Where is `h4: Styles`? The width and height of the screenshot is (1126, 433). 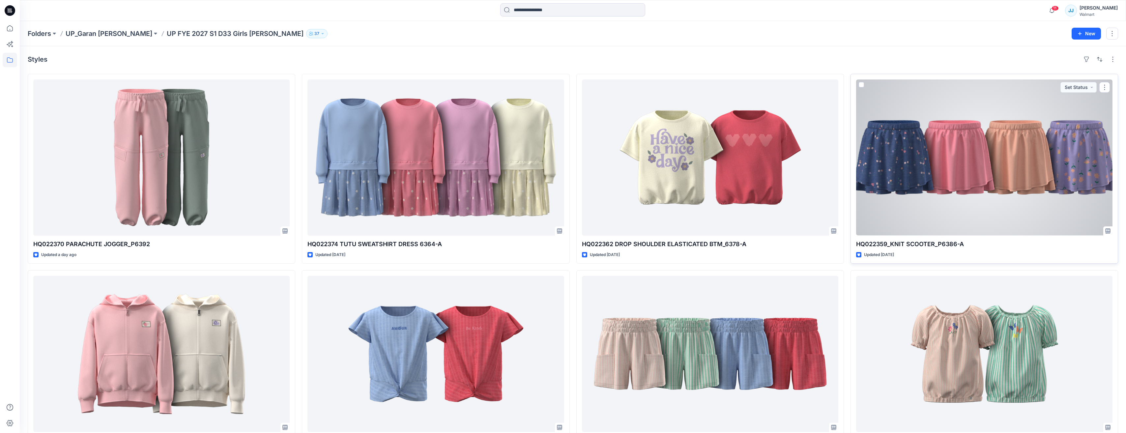
h4: Styles is located at coordinates (38, 59).